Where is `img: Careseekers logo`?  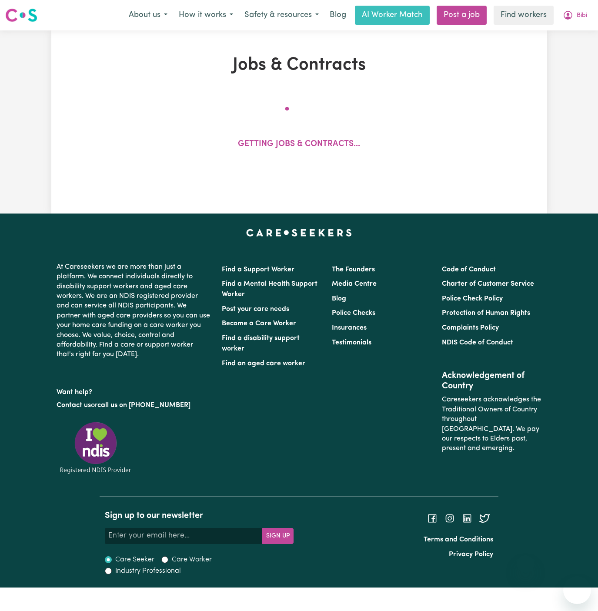
img: Careseekers logo is located at coordinates (21, 15).